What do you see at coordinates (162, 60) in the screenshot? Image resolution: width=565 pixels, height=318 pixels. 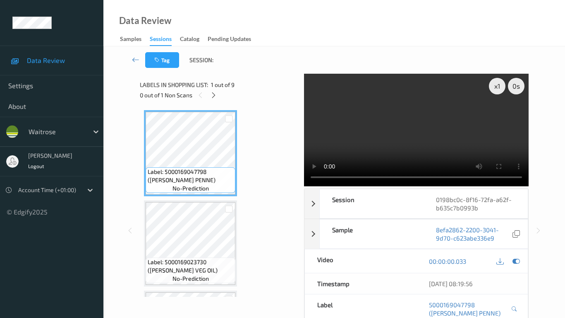 I see `button: Tag` at bounding box center [162, 60].